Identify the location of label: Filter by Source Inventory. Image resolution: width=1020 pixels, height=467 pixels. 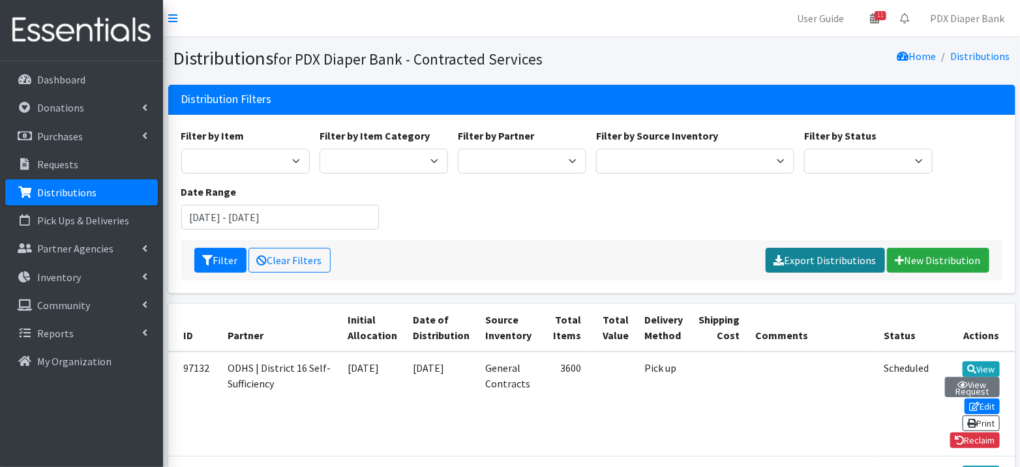
(656, 136).